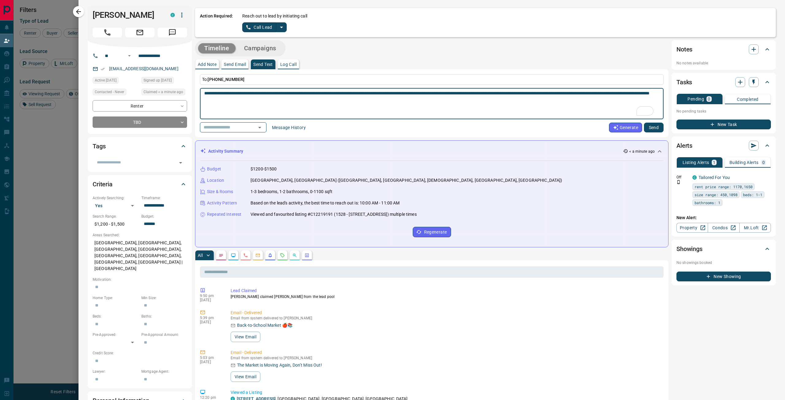 Image resolution: width=785 pixels, height=400 pixels. What do you see at coordinates (724, 49) in the screenshot?
I see `div: Notes` at bounding box center [724, 49].